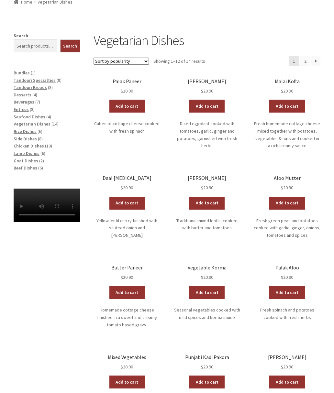 This screenshot has height=393, width=334. Describe the element at coordinates (207, 106) in the screenshot. I see `a: Add to cart: “Aloo Bengan”` at that location.